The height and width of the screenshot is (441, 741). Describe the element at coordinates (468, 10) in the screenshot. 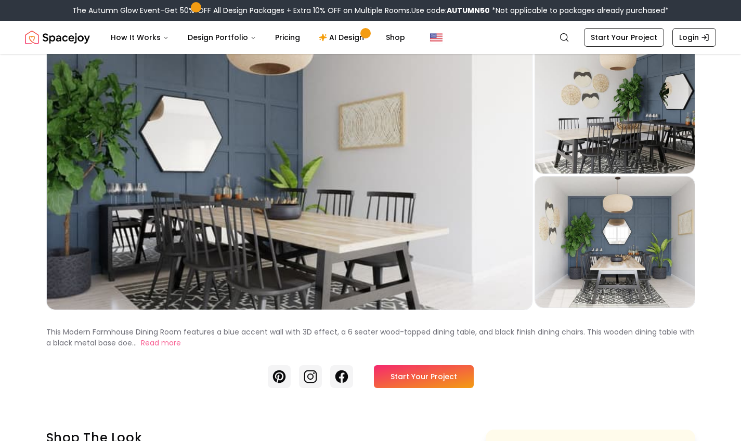

I see `b: AUTUMN50` at that location.